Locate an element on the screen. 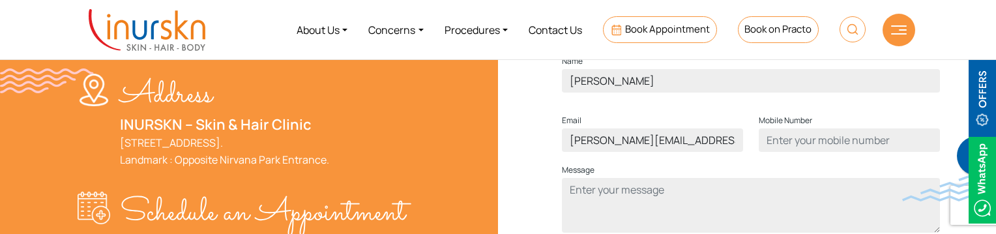 The height and width of the screenshot is (234, 996). img: offerBt is located at coordinates (982, 96).